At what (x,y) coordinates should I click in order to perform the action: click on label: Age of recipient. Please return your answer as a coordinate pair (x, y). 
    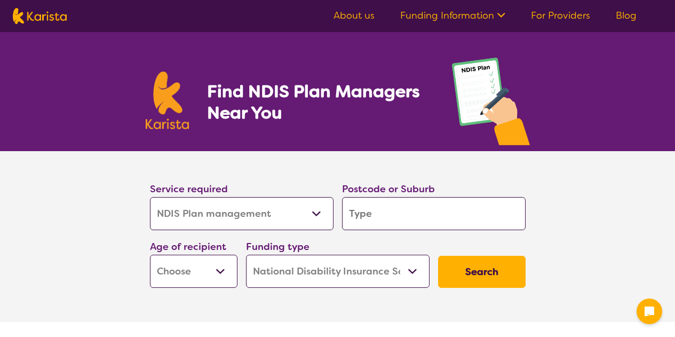
    Looking at the image, I should click on (188, 247).